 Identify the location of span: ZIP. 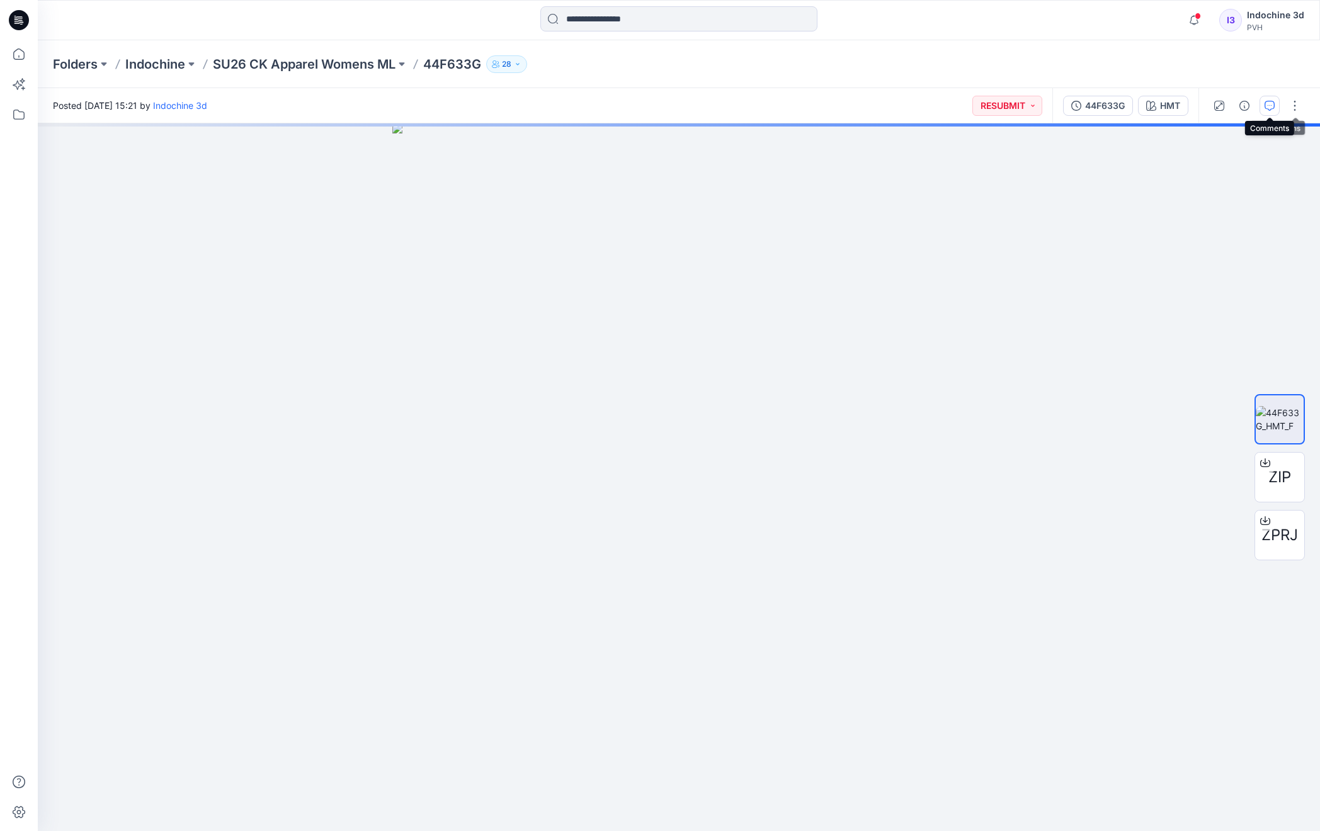
(1280, 477).